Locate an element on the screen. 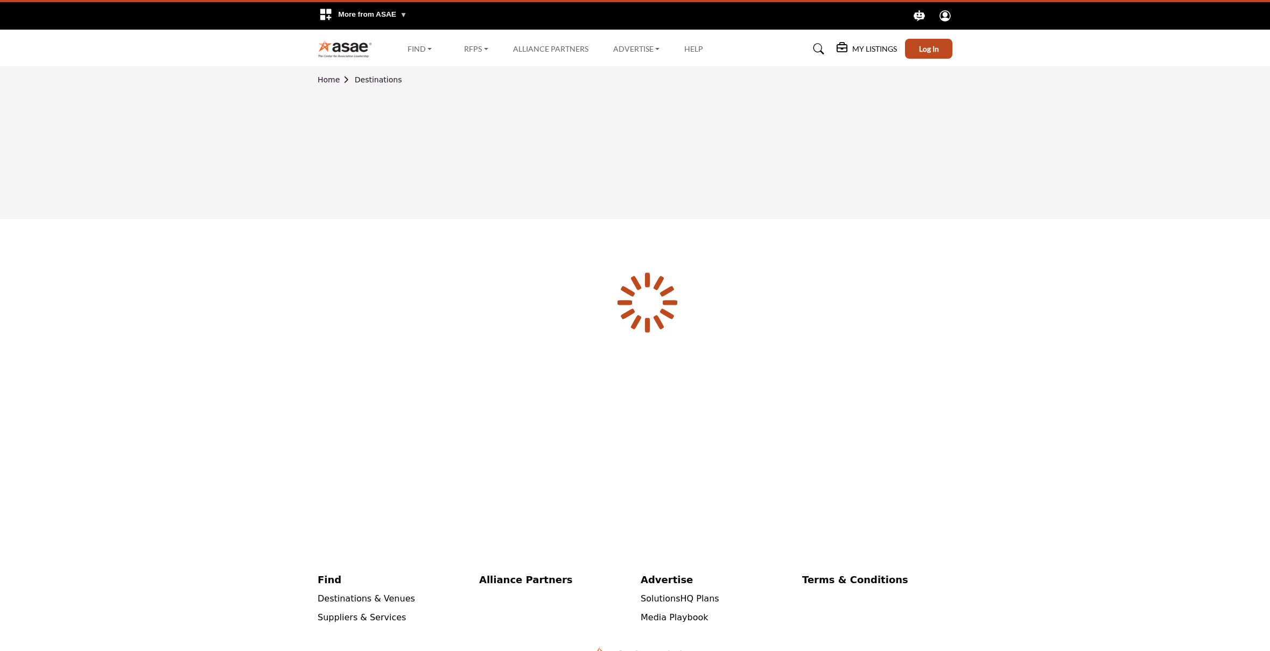 This screenshot has height=651, width=1270. p: Advertise is located at coordinates (715, 579).